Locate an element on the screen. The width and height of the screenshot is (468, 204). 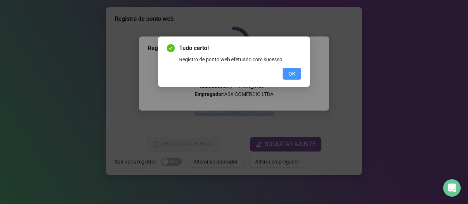
span: OK is located at coordinates (292, 74).